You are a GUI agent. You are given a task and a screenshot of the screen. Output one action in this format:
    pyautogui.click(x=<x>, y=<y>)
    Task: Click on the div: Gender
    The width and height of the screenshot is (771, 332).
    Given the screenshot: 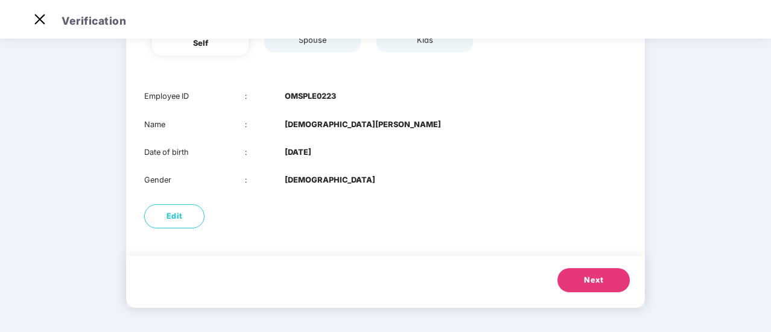 What is the action you would take?
    pyautogui.click(x=194, y=180)
    